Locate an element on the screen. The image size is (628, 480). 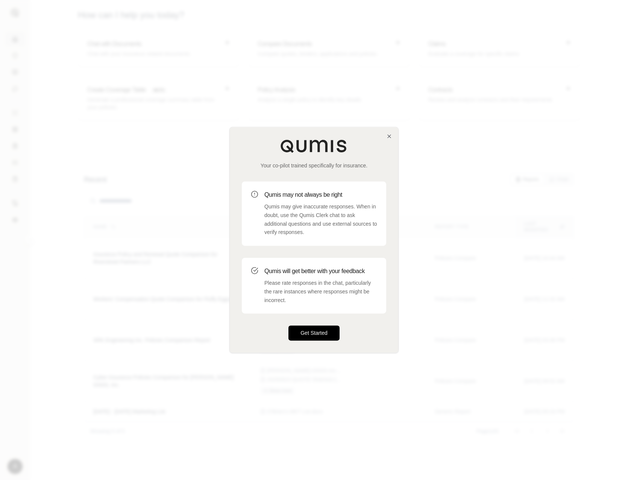
p: Your co-pilot trained specifically for insurance. is located at coordinates (314, 165).